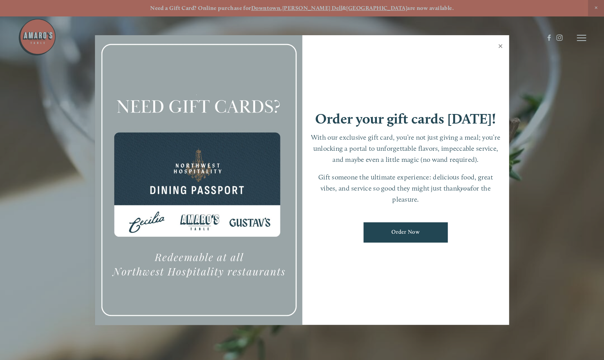 Image resolution: width=604 pixels, height=360 pixels. I want to click on a: Close, so click(500, 47).